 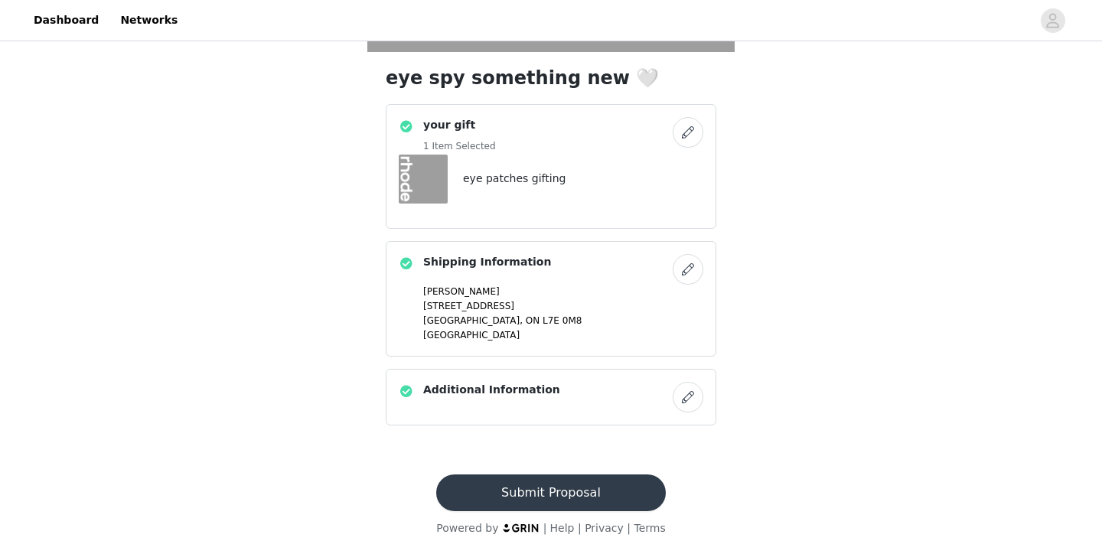 I want to click on div: your gift, so click(x=551, y=166).